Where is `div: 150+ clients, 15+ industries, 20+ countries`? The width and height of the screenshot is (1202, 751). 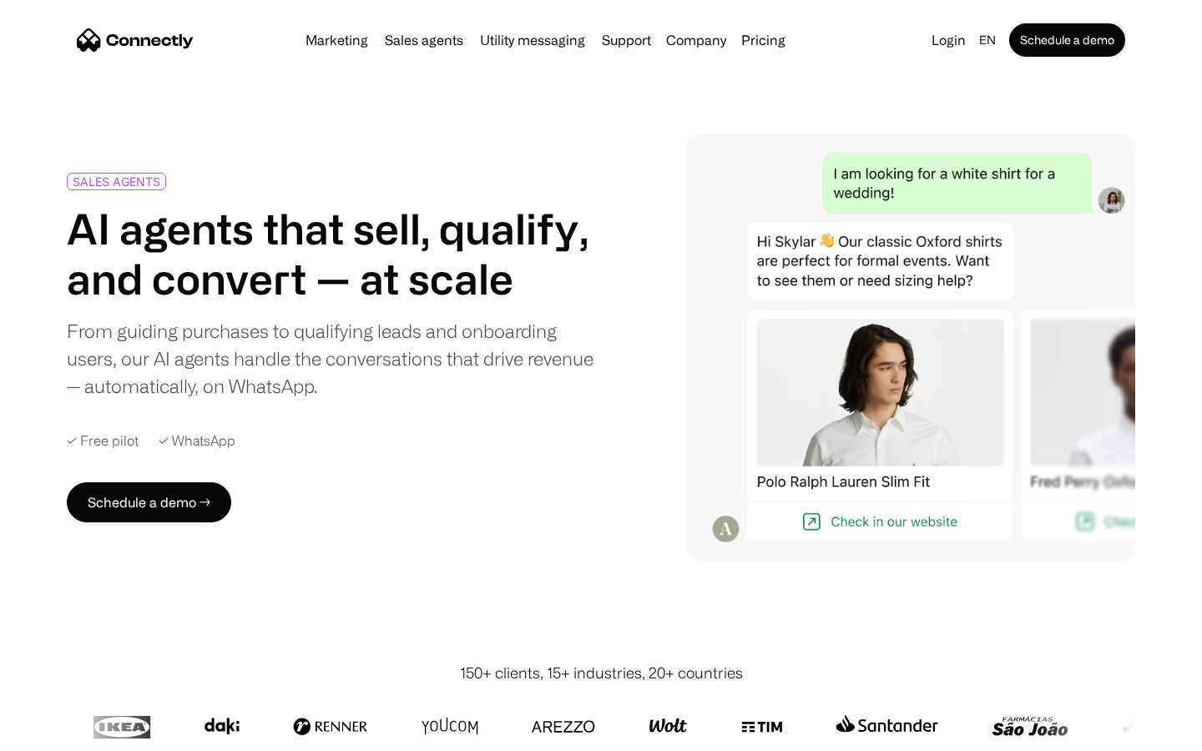
div: 150+ clients, 15+ industries, 20+ countries is located at coordinates (601, 673).